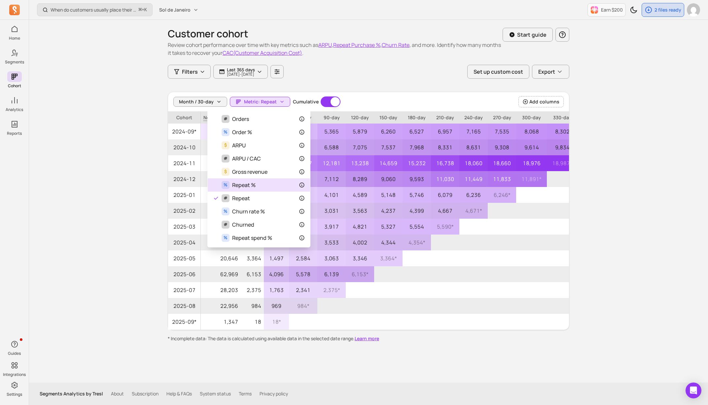  What do you see at coordinates (248, 211) in the screenshot?
I see `span: Churn rate %` at bounding box center [248, 211].